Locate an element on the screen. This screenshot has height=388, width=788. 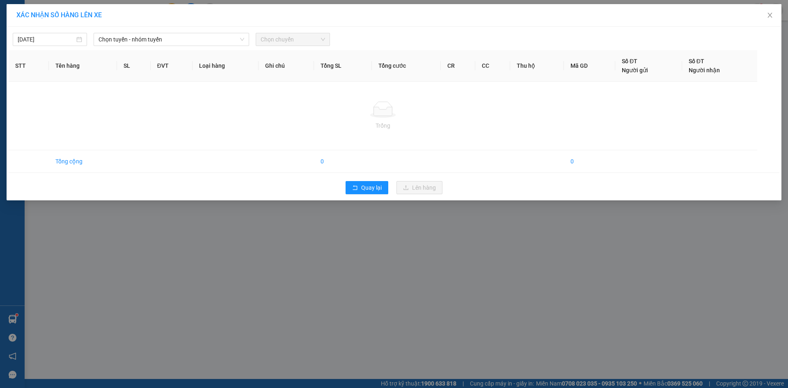
span: XÁC NHẬN SỐ HÀNG LÊN XE is located at coordinates (59, 15).